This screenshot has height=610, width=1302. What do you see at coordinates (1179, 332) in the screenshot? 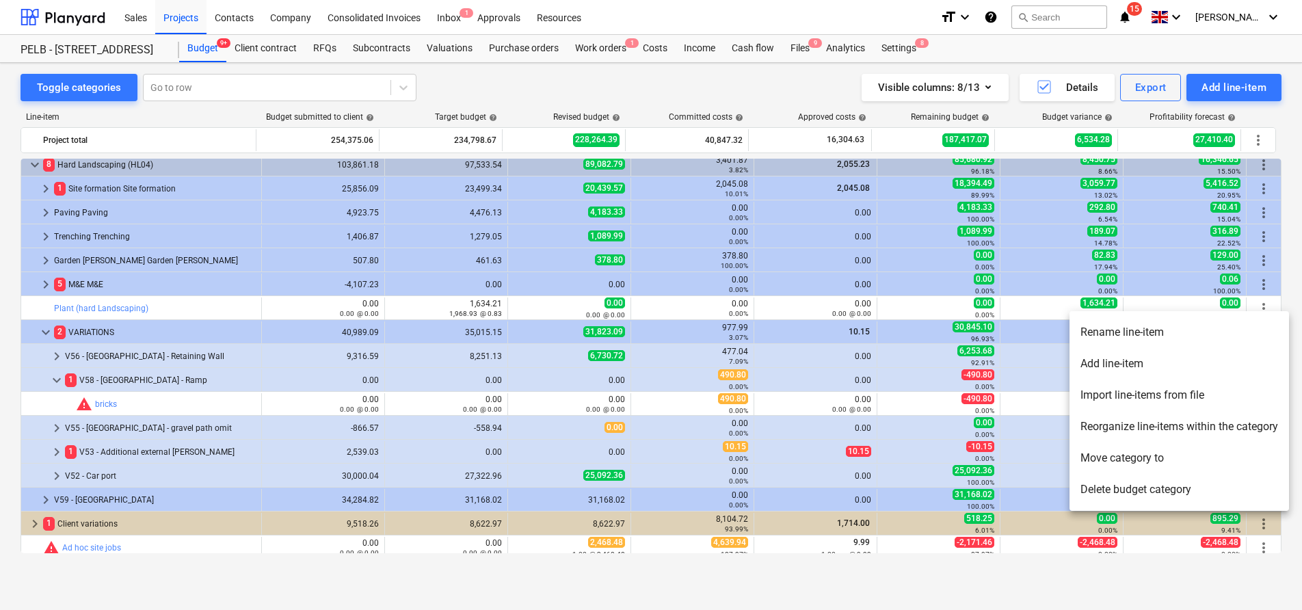
I see `li: Rename line-item` at bounding box center [1179, 332].